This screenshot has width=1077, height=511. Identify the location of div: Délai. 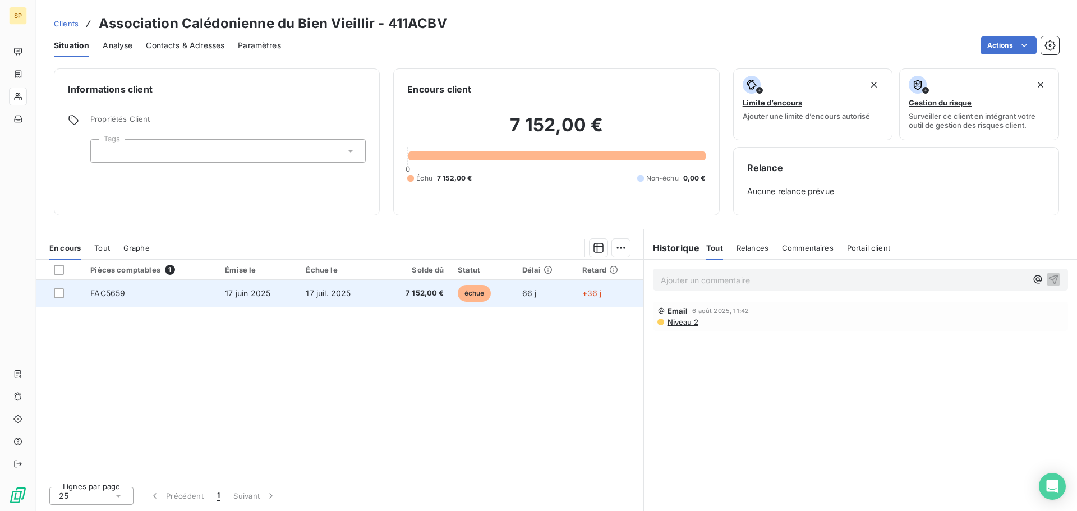
(545, 270).